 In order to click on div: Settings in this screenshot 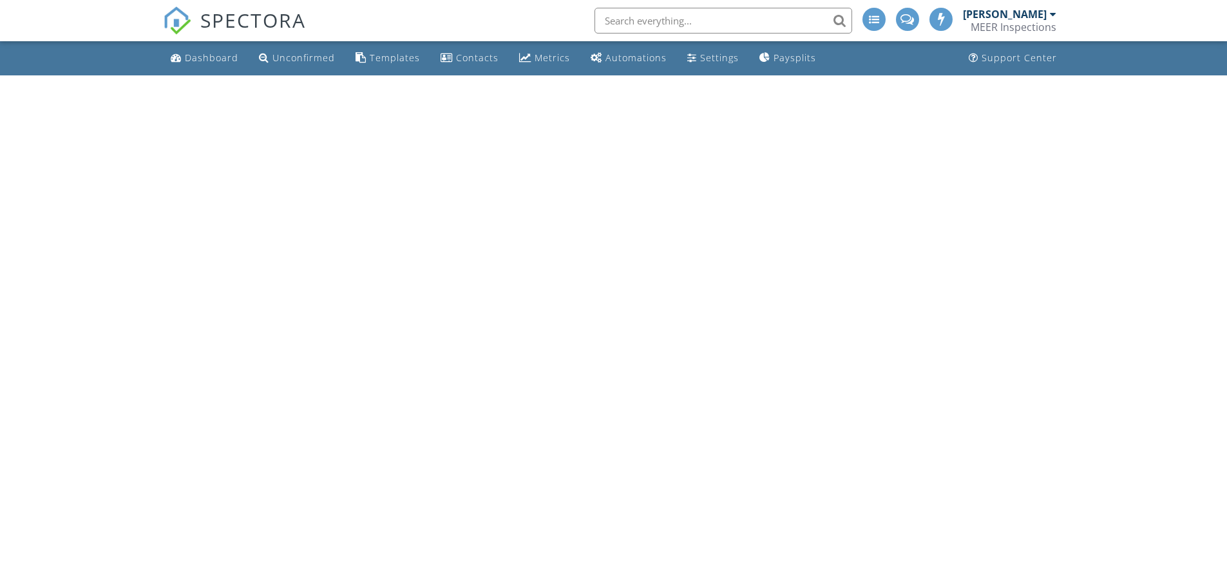, I will do `click(719, 57)`.